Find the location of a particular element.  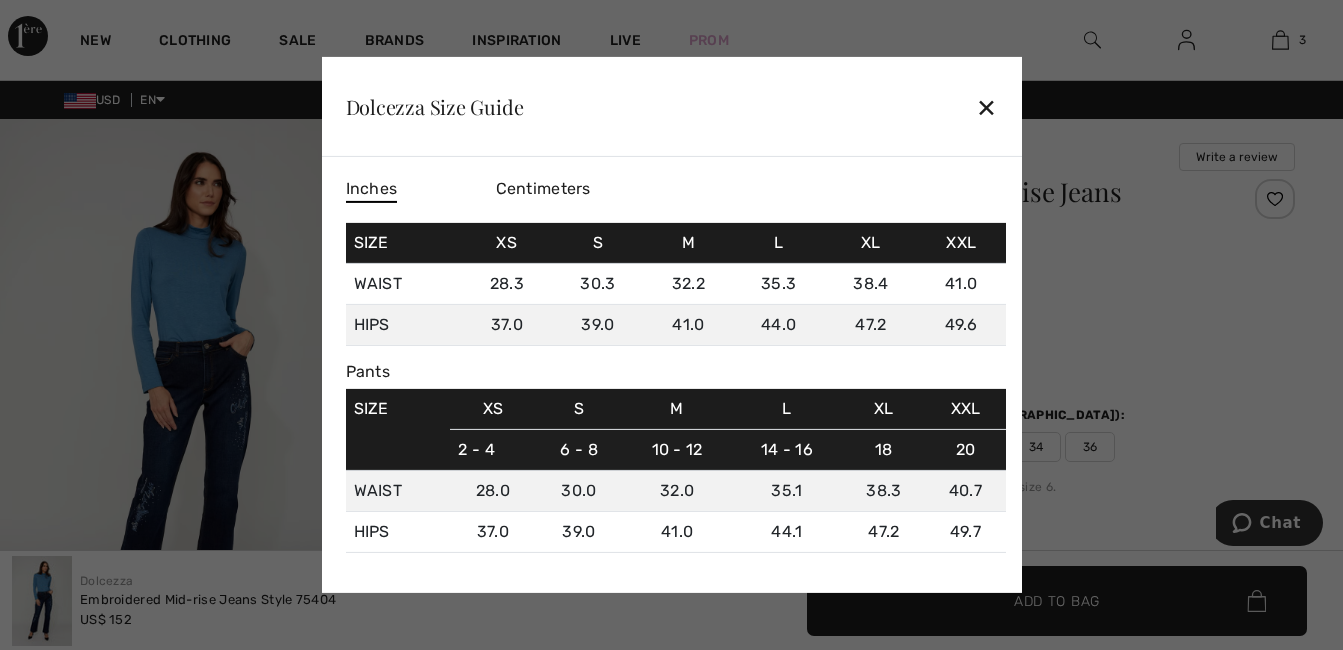

td: 38.4 is located at coordinates (871, 283).